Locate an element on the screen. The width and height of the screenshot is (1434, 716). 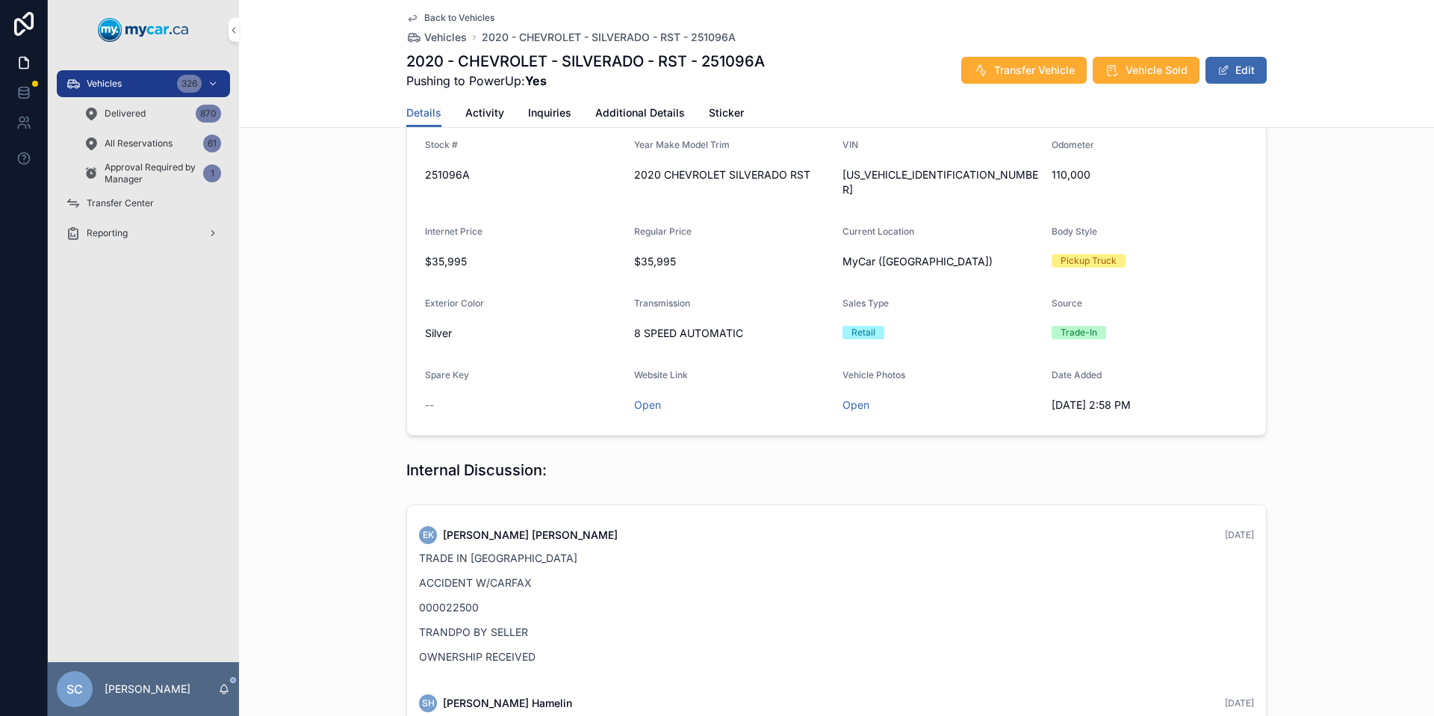
div: scrollable content is located at coordinates (143, 163).